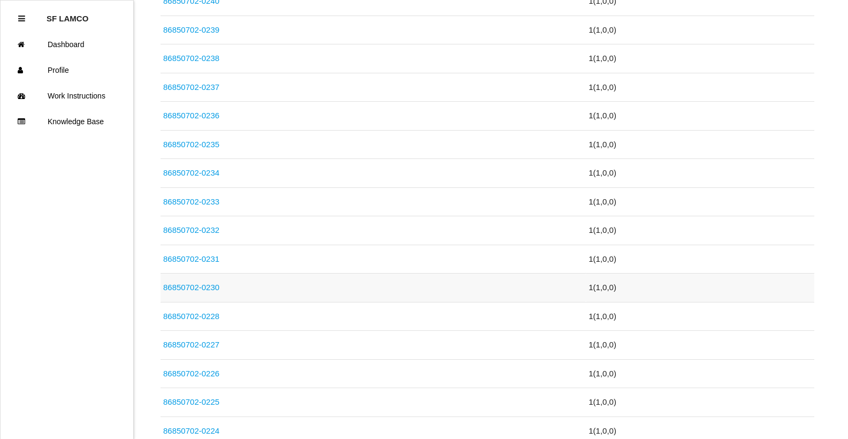 The width and height of the screenshot is (848, 439). Describe the element at coordinates (191, 29) in the screenshot. I see `a: 86850702-0239` at that location.